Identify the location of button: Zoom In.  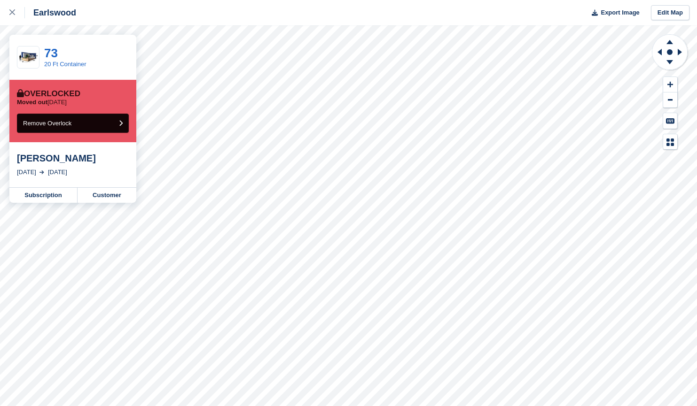
(670, 85).